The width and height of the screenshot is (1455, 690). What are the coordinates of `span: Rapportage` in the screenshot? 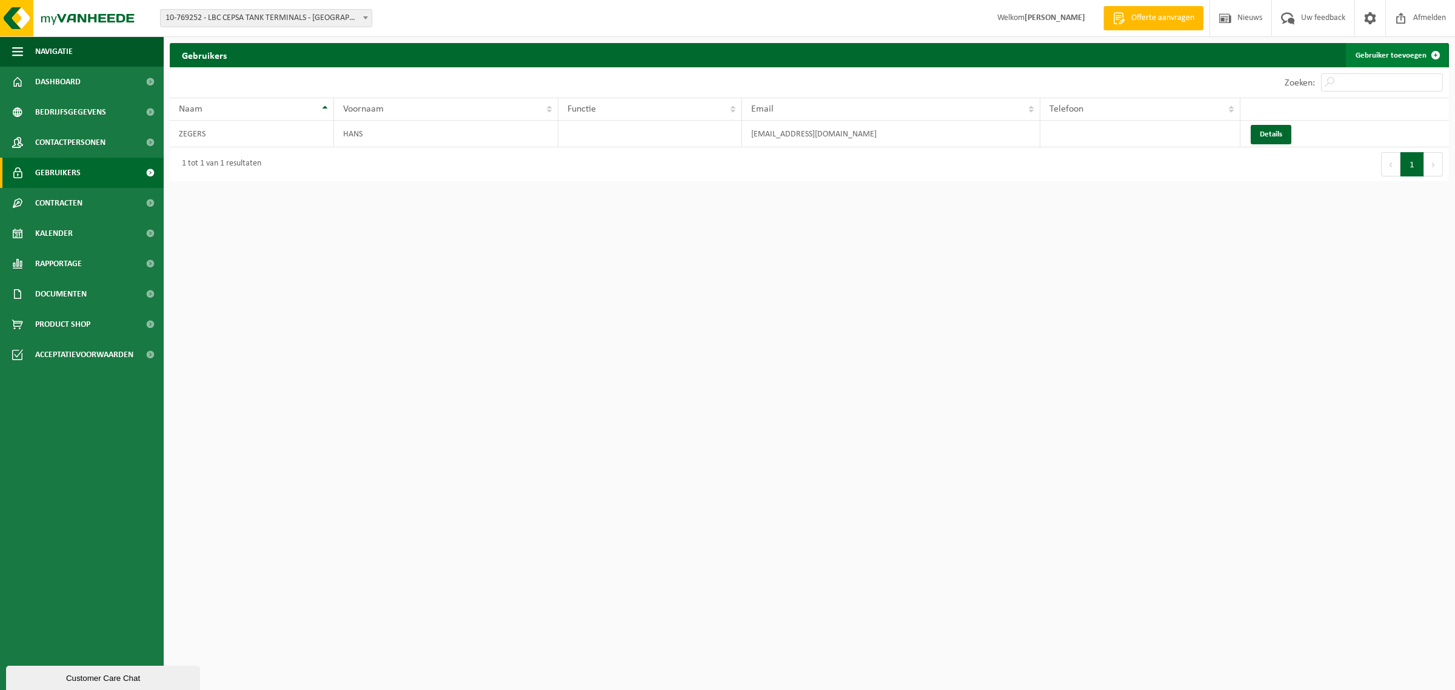 It's located at (58, 264).